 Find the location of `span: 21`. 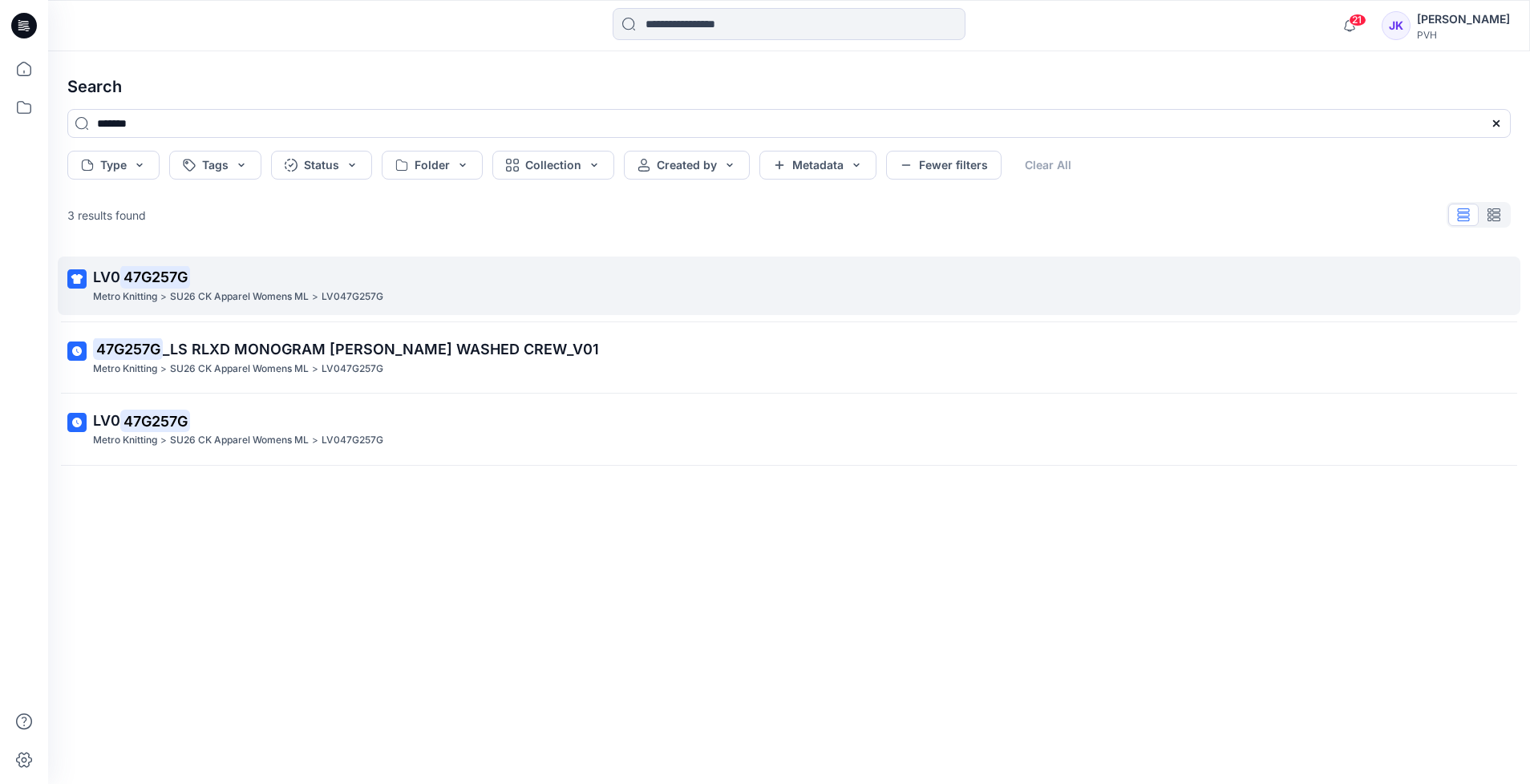

span: 21 is located at coordinates (1357, 20).